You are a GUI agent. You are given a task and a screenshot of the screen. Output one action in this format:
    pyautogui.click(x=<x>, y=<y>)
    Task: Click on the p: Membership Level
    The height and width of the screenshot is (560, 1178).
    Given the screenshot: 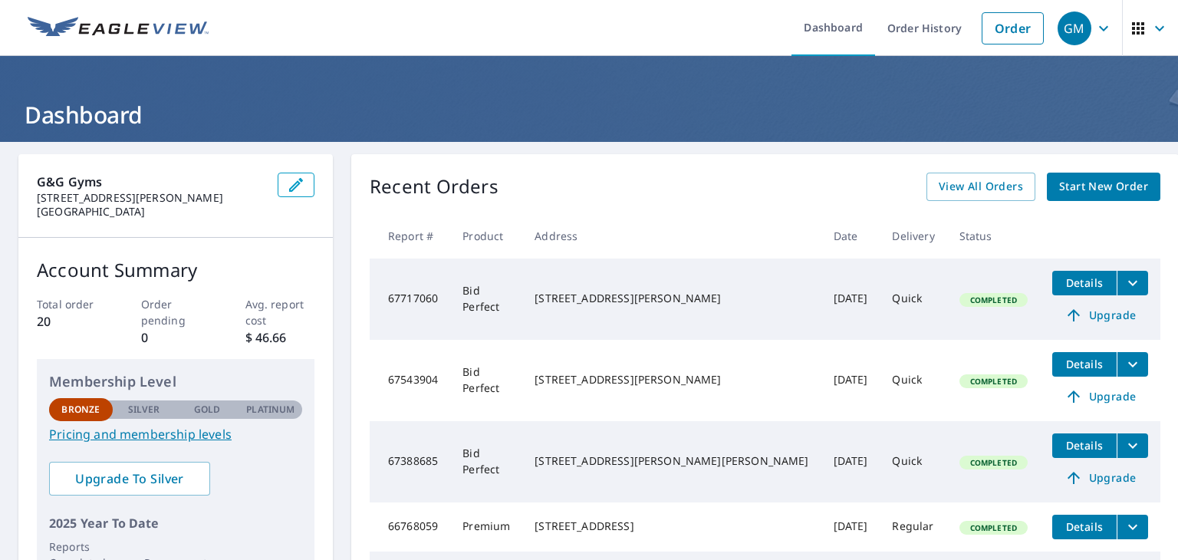 What is the action you would take?
    pyautogui.click(x=176, y=381)
    